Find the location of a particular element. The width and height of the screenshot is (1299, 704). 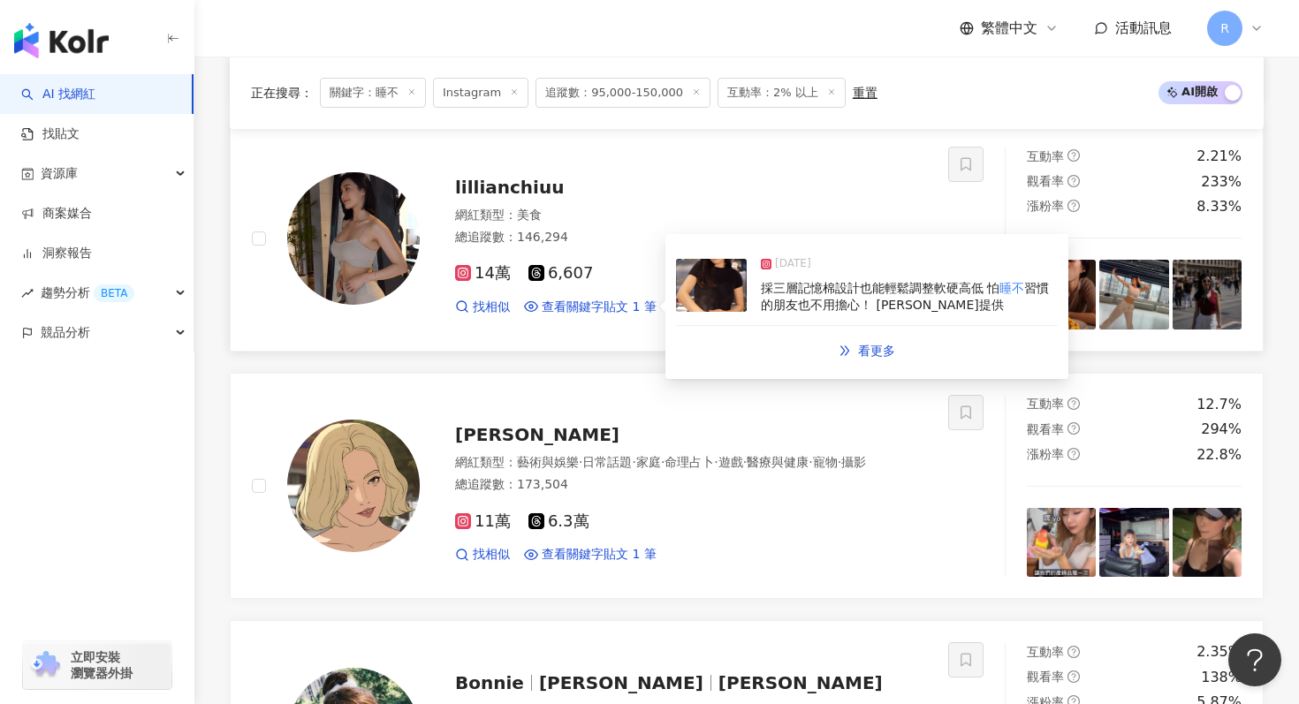

span: 11萬 is located at coordinates (482, 521).